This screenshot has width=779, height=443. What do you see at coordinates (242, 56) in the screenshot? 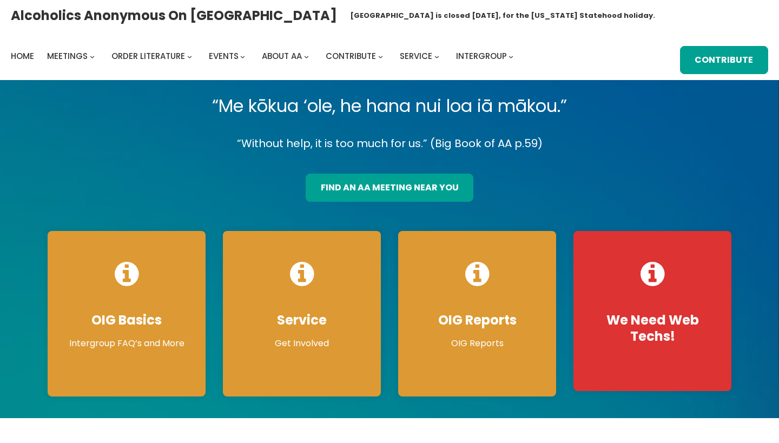
I see `button: Events submenu` at bounding box center [242, 56].